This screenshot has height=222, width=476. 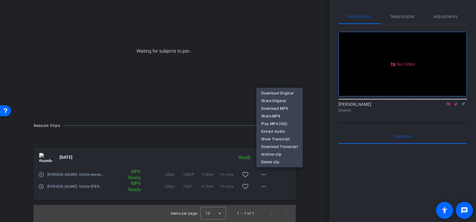 What do you see at coordinates (280, 154) in the screenshot?
I see `span: Archive clip` at bounding box center [280, 154].